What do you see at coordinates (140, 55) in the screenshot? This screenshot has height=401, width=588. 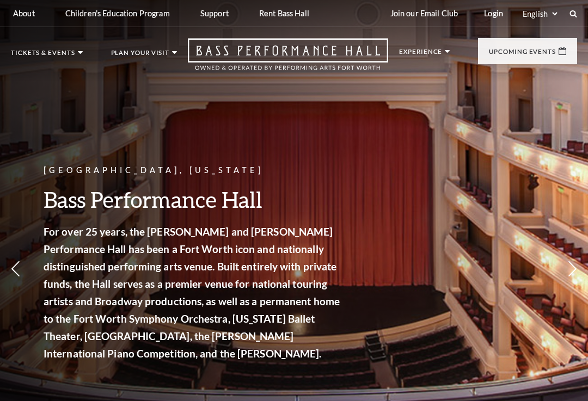 I see `p: Plan Your Visit` at bounding box center [140, 55].